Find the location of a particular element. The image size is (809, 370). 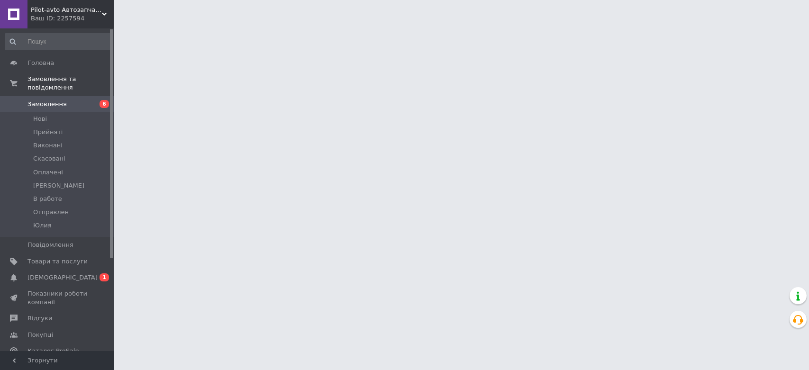

span: Покупці is located at coordinates (40, 335).